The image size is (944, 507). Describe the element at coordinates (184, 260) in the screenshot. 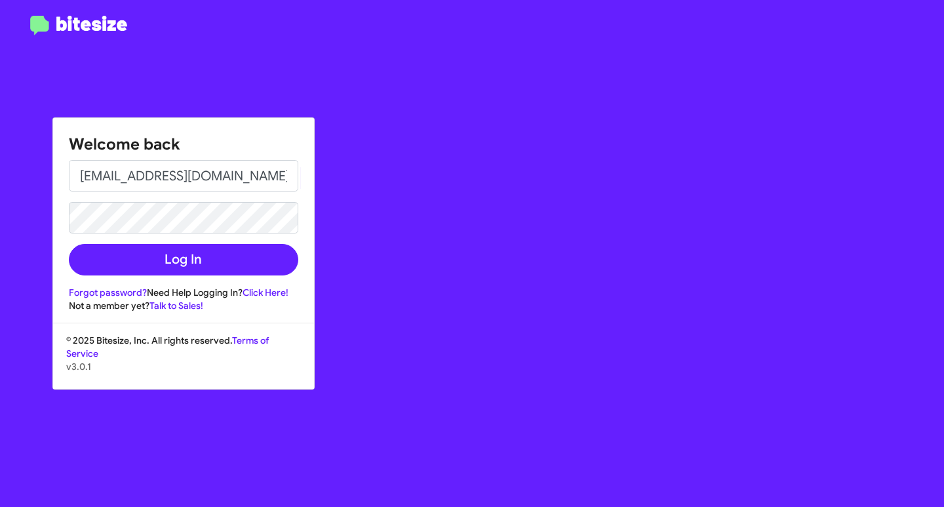

I see `button: Log In` at that location.